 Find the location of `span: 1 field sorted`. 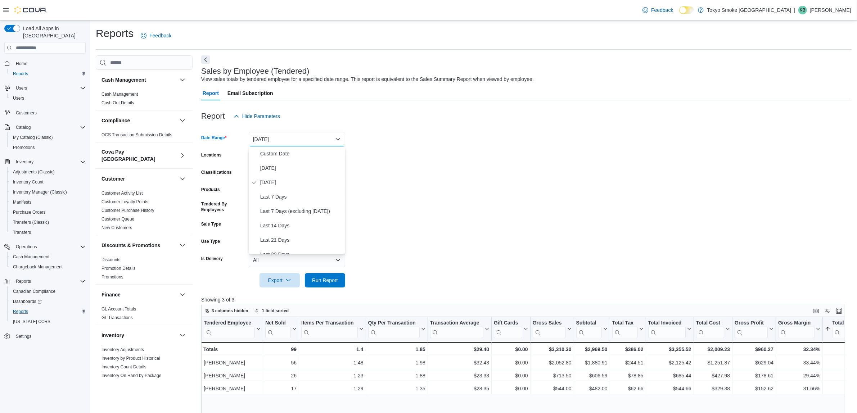

span: 1 field sorted is located at coordinates (275, 311).